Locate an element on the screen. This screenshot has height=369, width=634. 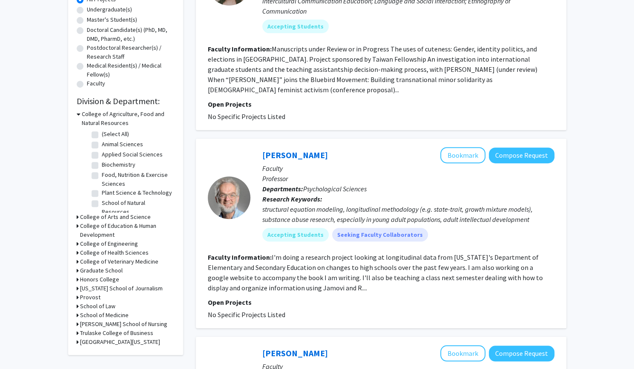
h3: College of Agriculture, Food and Natural Resources is located at coordinates (128, 119).